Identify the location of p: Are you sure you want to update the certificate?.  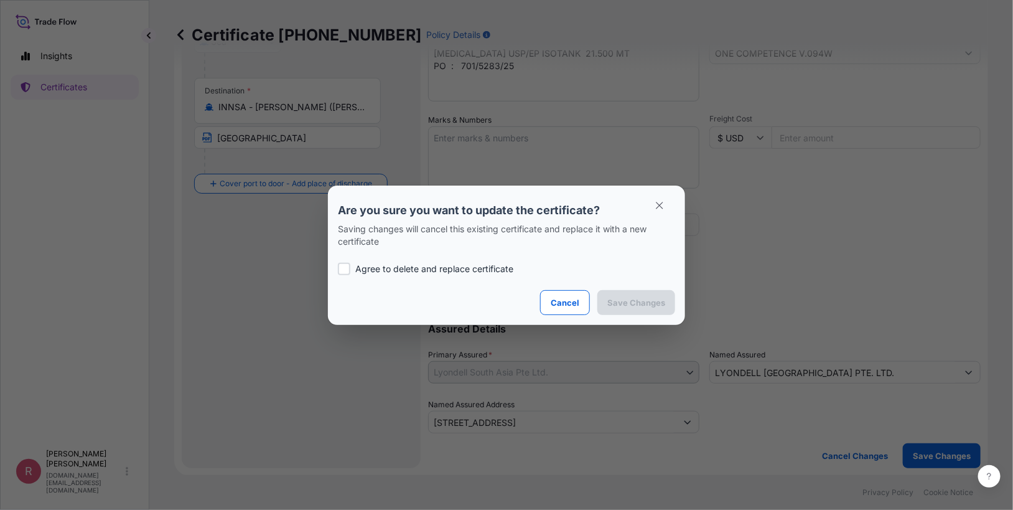
(507, 210).